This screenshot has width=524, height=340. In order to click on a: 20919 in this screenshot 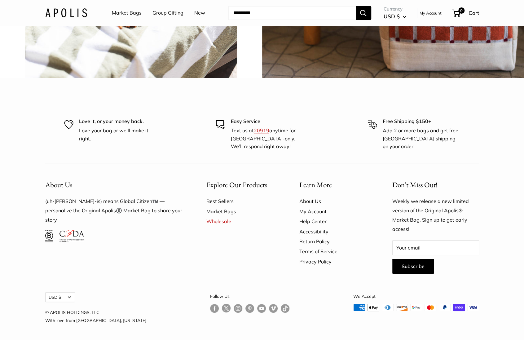, I will do `click(262, 131)`.